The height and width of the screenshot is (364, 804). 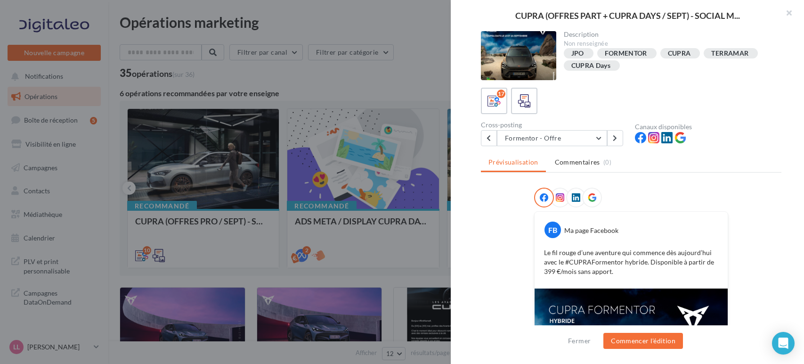 What do you see at coordinates (554, 125) in the screenshot?
I see `div: Cross-posting` at bounding box center [554, 125].